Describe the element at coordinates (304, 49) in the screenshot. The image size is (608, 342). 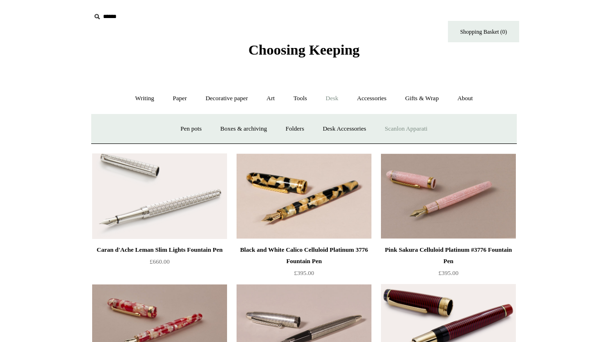
I see `span: Choosing Keeping` at that location.